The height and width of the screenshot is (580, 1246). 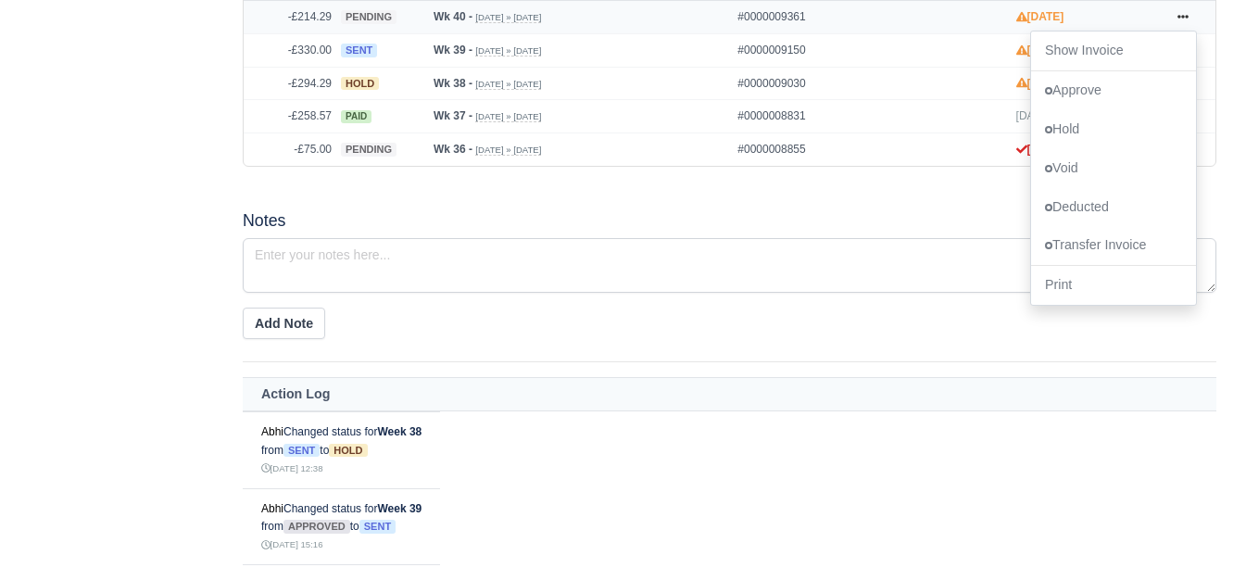 What do you see at coordinates (1200, 535) in the screenshot?
I see `div: Chat Widget` at bounding box center [1200, 535].